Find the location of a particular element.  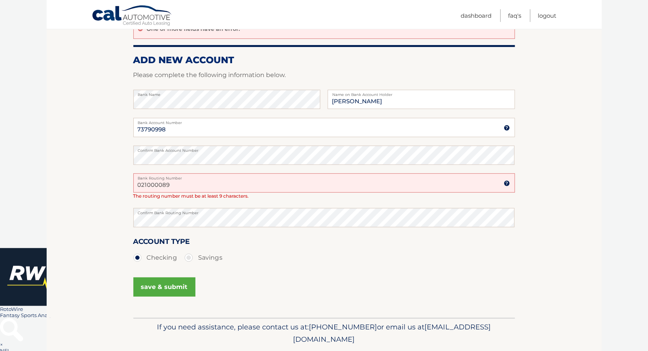

label: Checking is located at coordinates (155, 258).